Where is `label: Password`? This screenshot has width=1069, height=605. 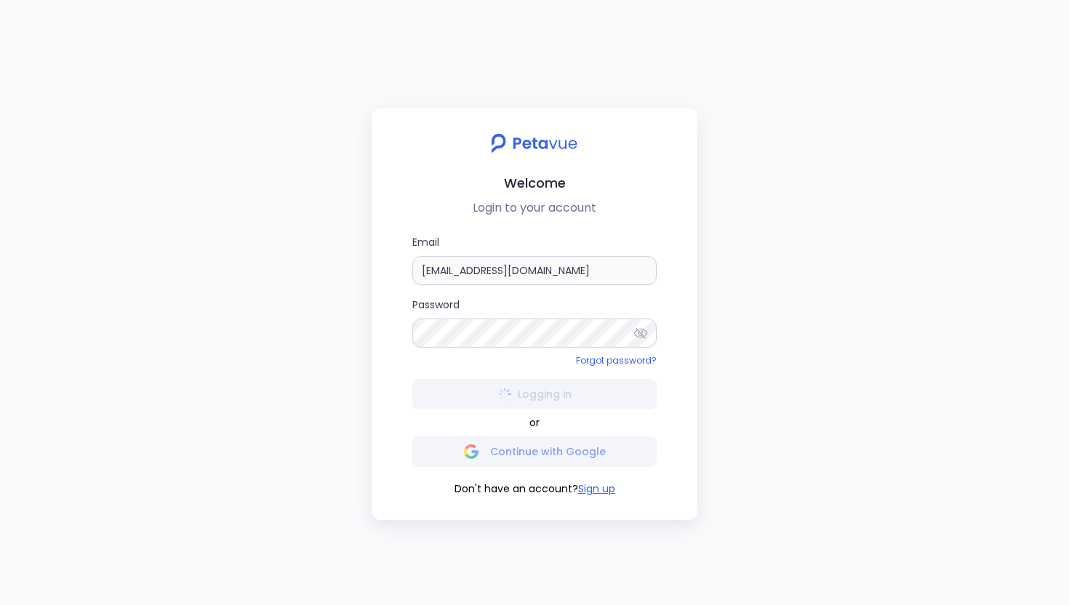
label: Password is located at coordinates (534, 322).